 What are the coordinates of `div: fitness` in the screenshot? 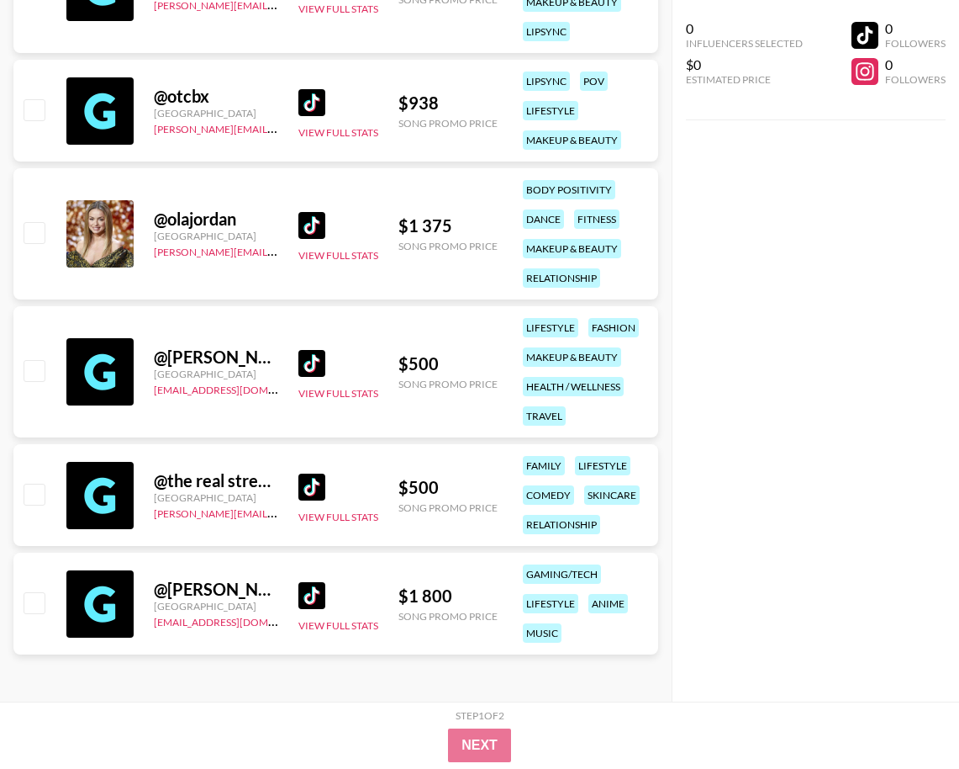 It's located at (597, 219).